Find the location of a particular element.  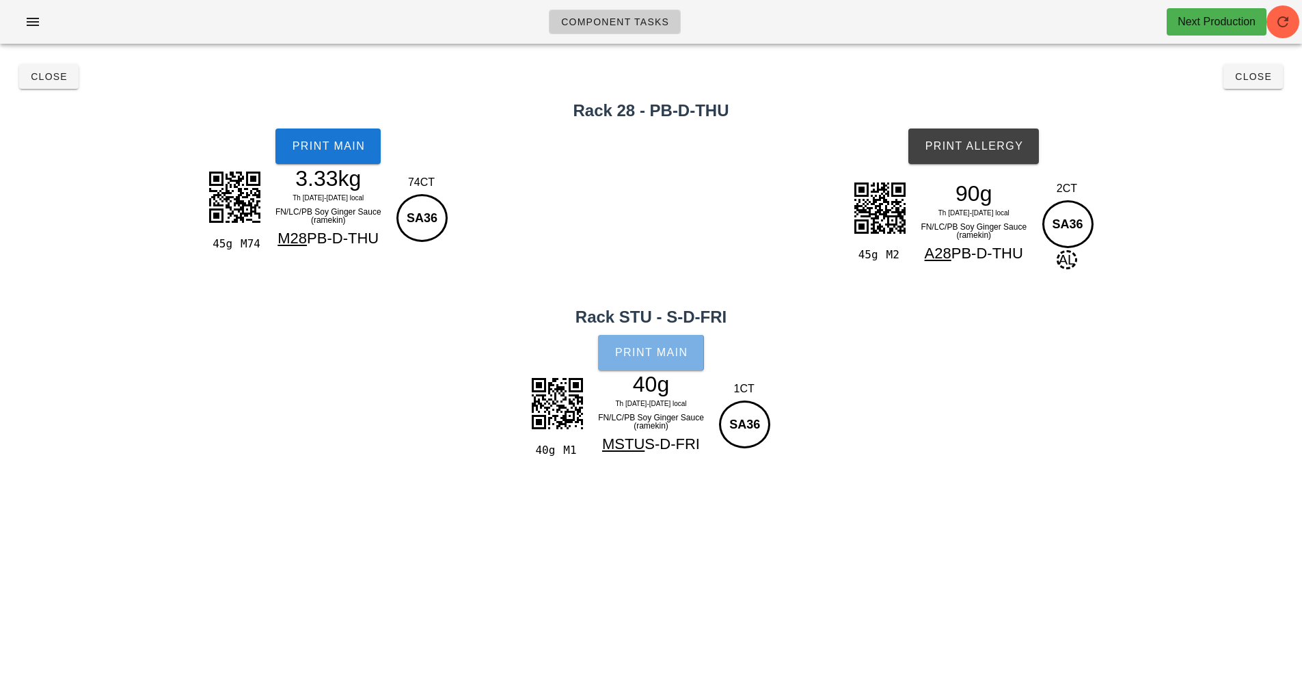

span: S-D-FRI is located at coordinates (672, 444).